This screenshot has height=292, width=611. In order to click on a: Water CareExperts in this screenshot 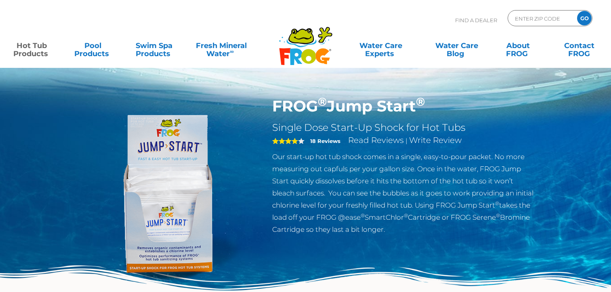, I will do `click(380, 46)`.